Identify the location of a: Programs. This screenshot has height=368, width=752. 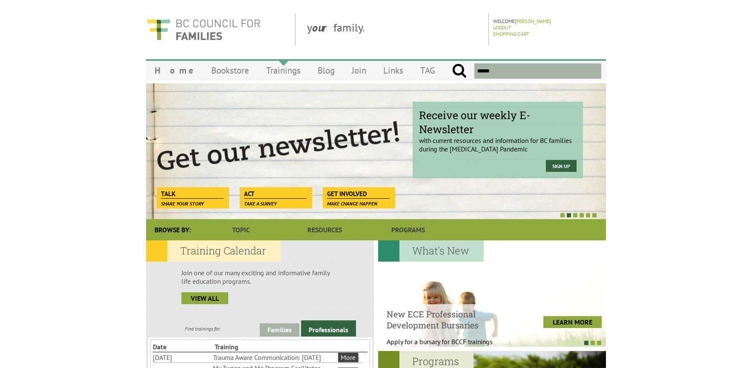
(408, 230).